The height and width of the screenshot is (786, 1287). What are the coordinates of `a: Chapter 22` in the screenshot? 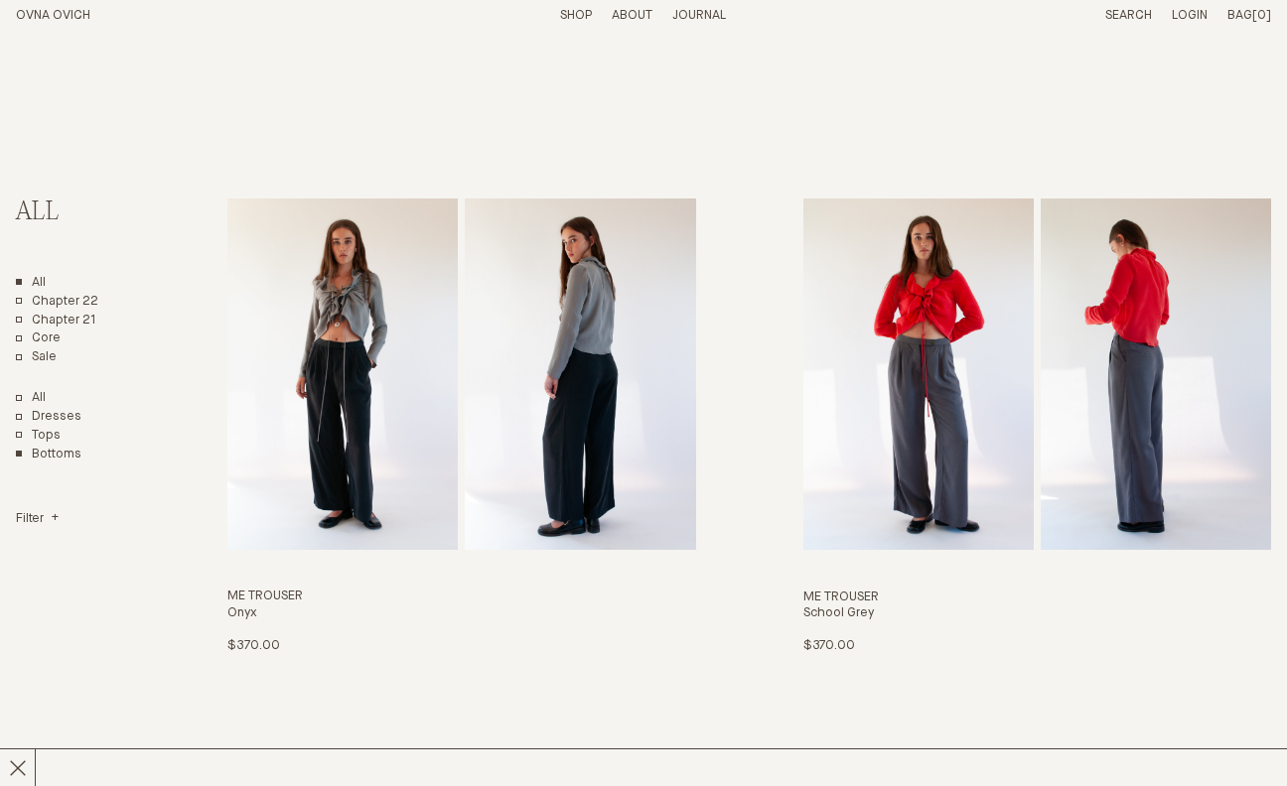 It's located at (57, 302).